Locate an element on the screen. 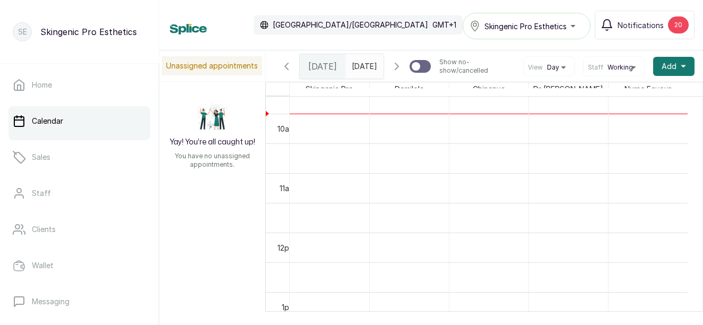 The width and height of the screenshot is (703, 325). p: GMT+1 is located at coordinates (444, 25).